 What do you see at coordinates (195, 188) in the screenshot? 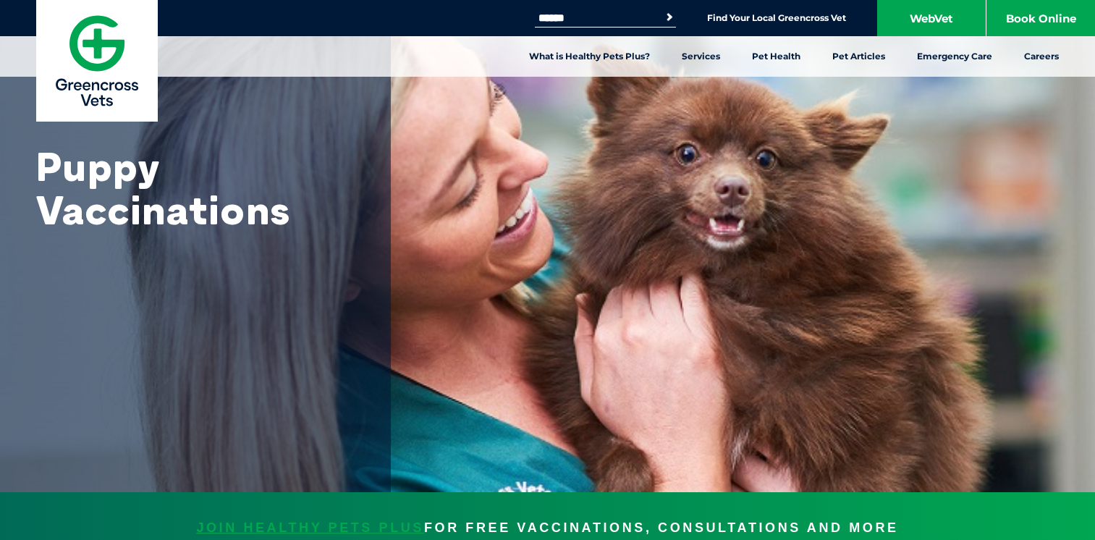
I see `h1: Puppy Vaccinations` at bounding box center [195, 188].